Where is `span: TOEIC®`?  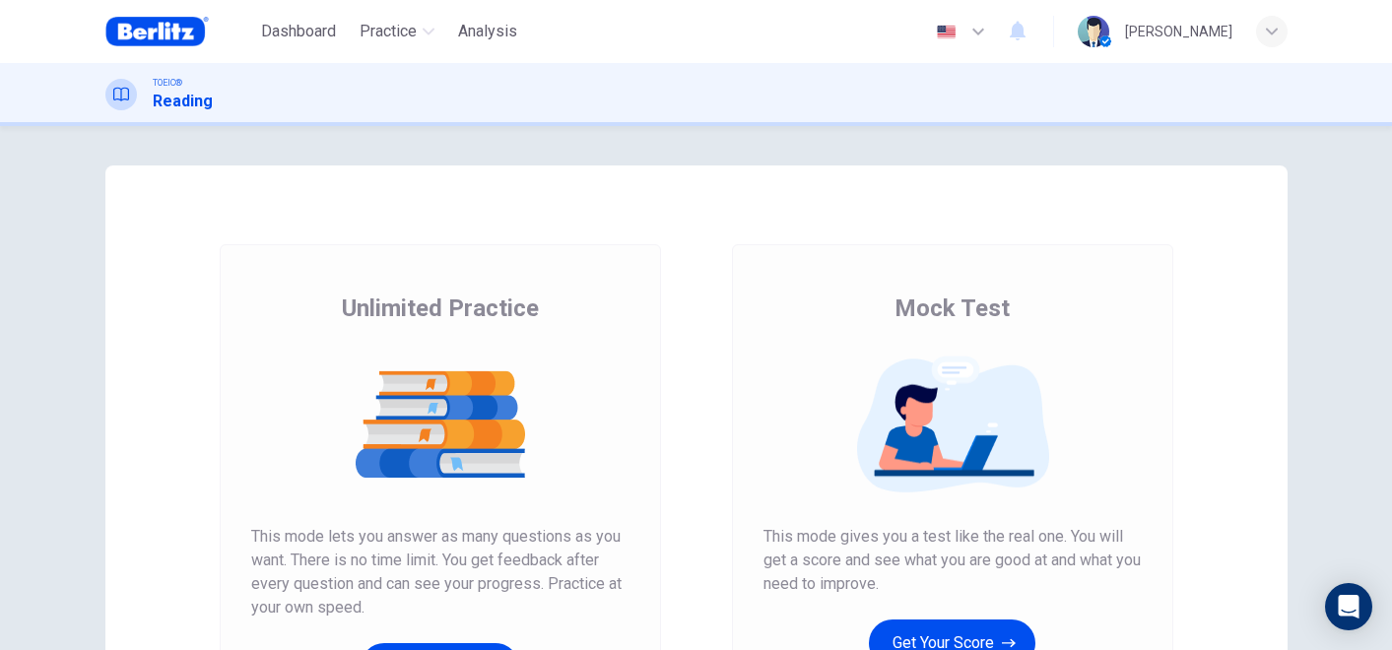 span: TOEIC® is located at coordinates (167, 83).